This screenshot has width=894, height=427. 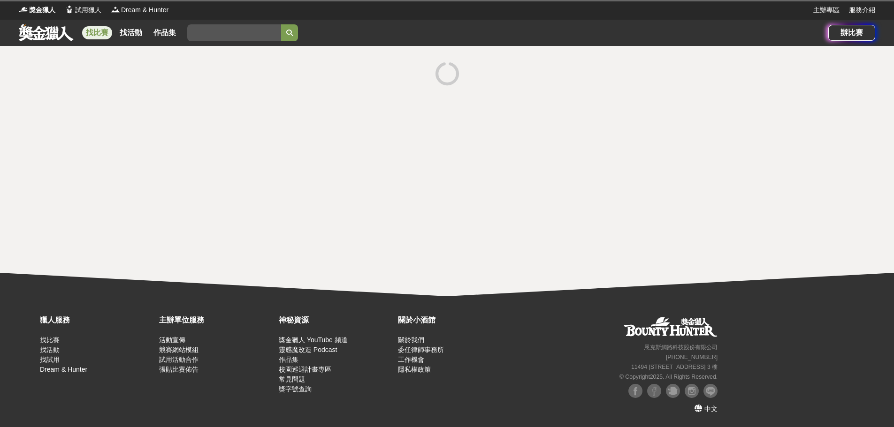 I want to click on a: 獎字號查詢, so click(x=295, y=389).